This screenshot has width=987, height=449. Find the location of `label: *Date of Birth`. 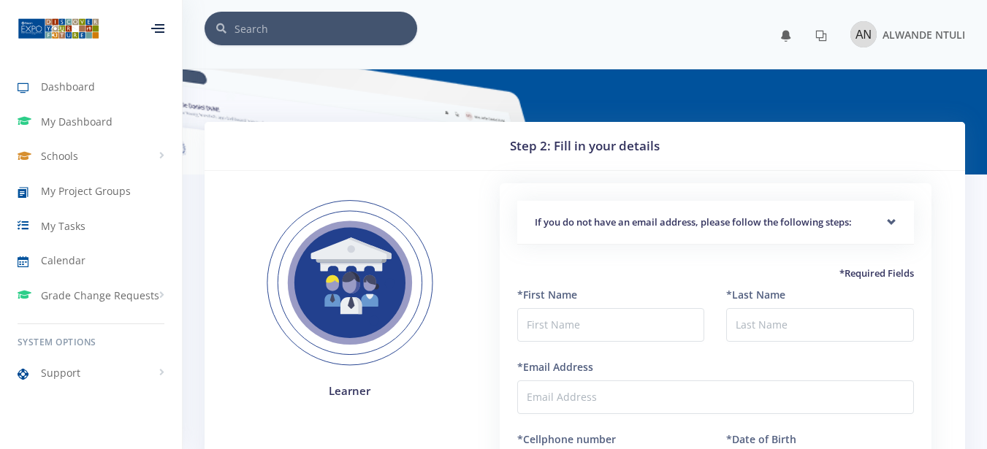

label: *Date of Birth is located at coordinates (761, 439).